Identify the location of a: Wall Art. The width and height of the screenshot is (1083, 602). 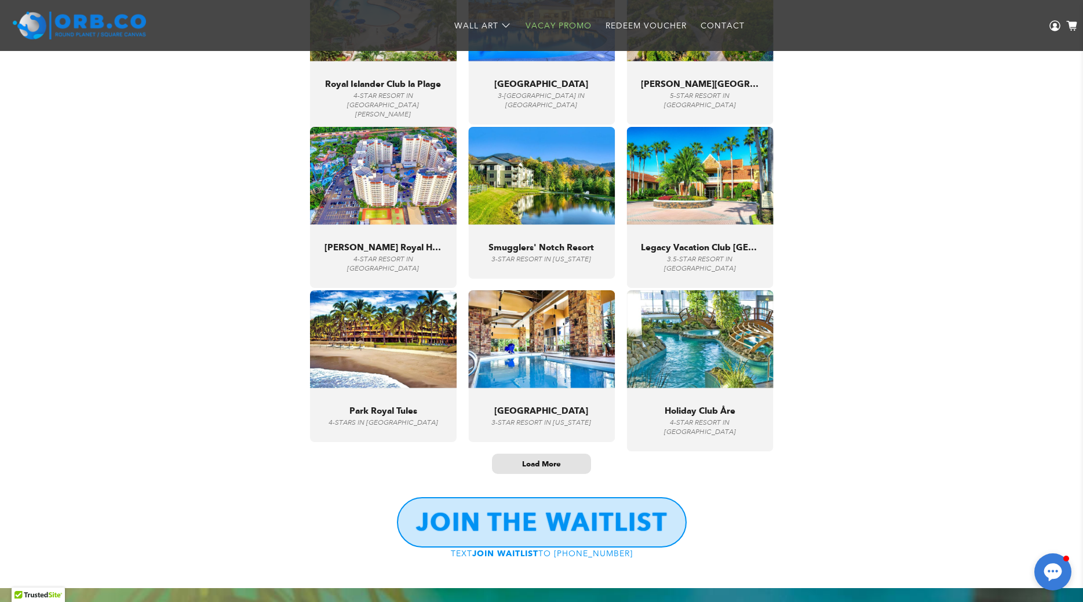
(483, 26).